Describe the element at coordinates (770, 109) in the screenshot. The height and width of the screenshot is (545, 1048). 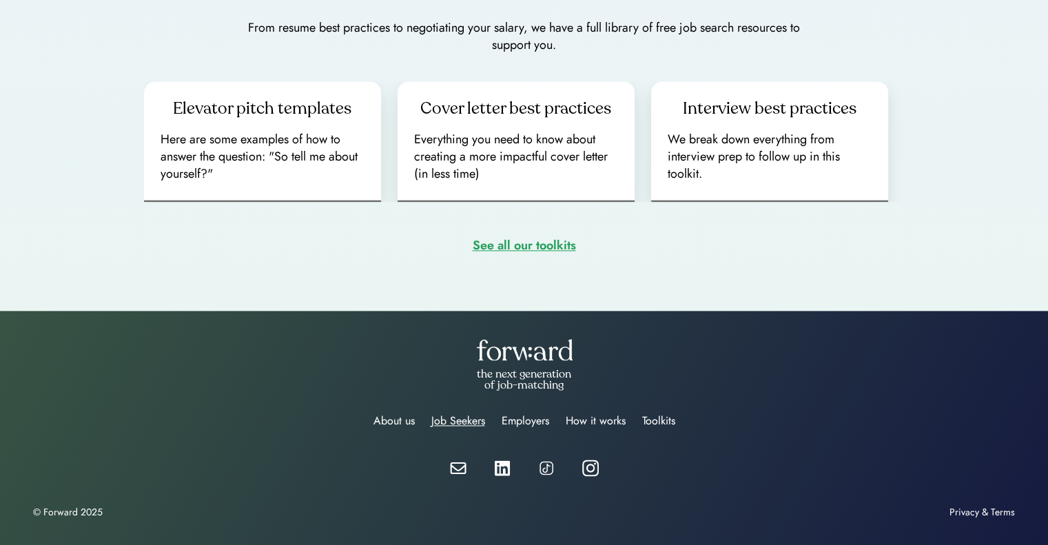
I see `div: Interview best practices` at that location.